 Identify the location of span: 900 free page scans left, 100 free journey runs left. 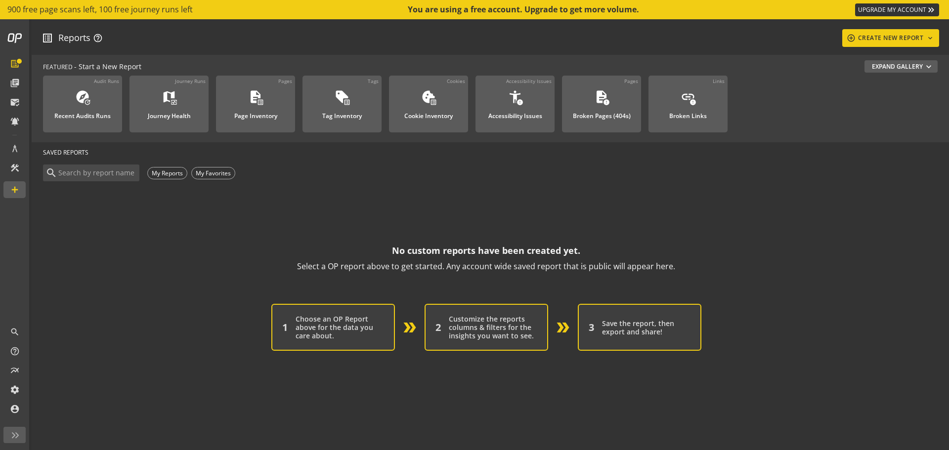
(100, 9).